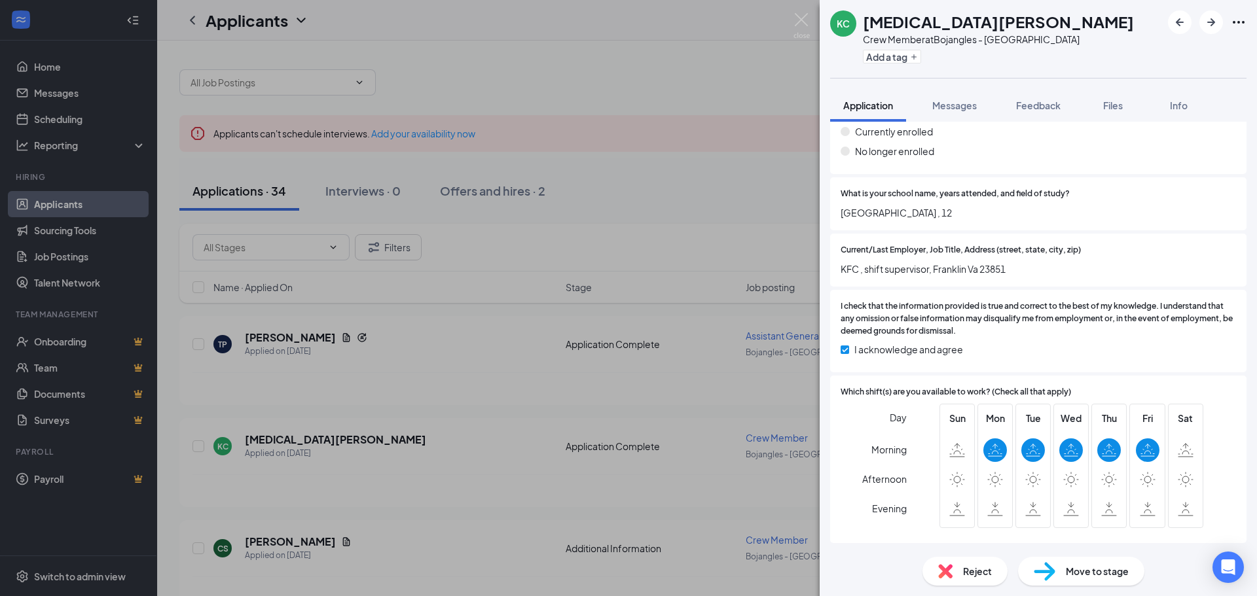  I want to click on span: Morning, so click(889, 450).